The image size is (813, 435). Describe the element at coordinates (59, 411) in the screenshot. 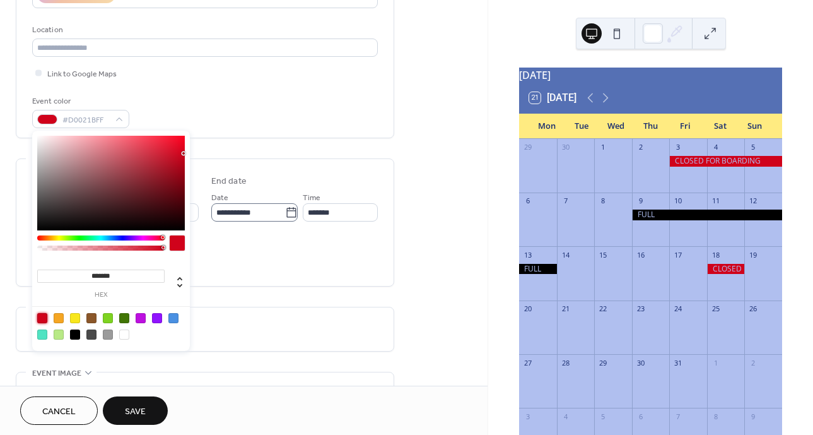

I see `span: Cancel` at that location.